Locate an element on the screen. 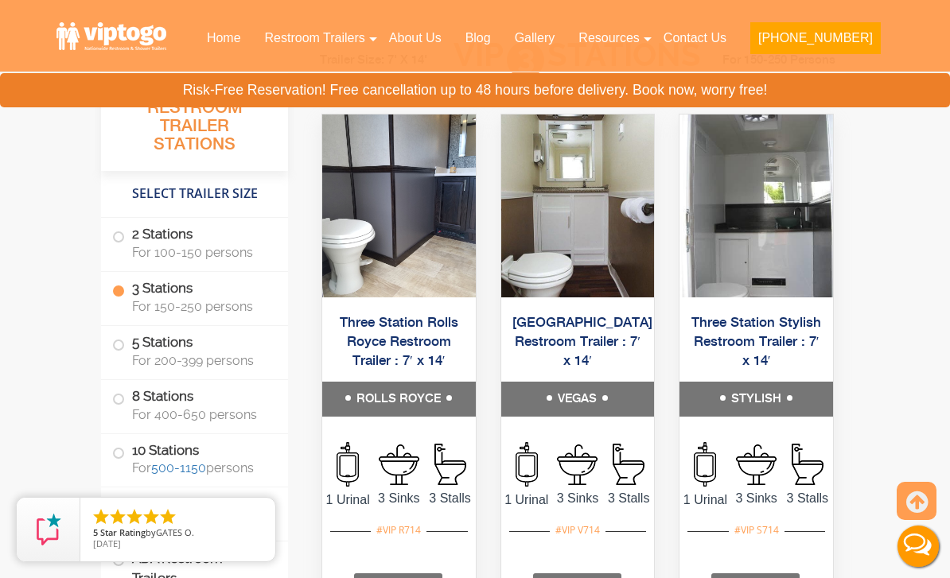 The height and width of the screenshot is (578, 950). img: Review Rating is located at coordinates (49, 530).